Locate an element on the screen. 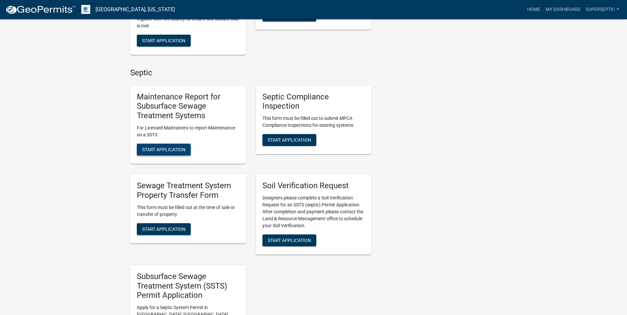  p: Designers please complete a Soil Verification Request for an SSTS (septic) Permit Application. Af... is located at coordinates (314, 212).